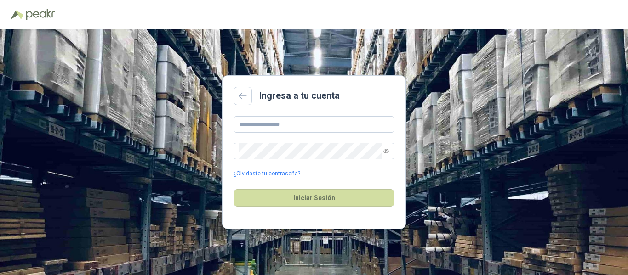  Describe the element at coordinates (17, 15) in the screenshot. I see `img: Logo` at that location.